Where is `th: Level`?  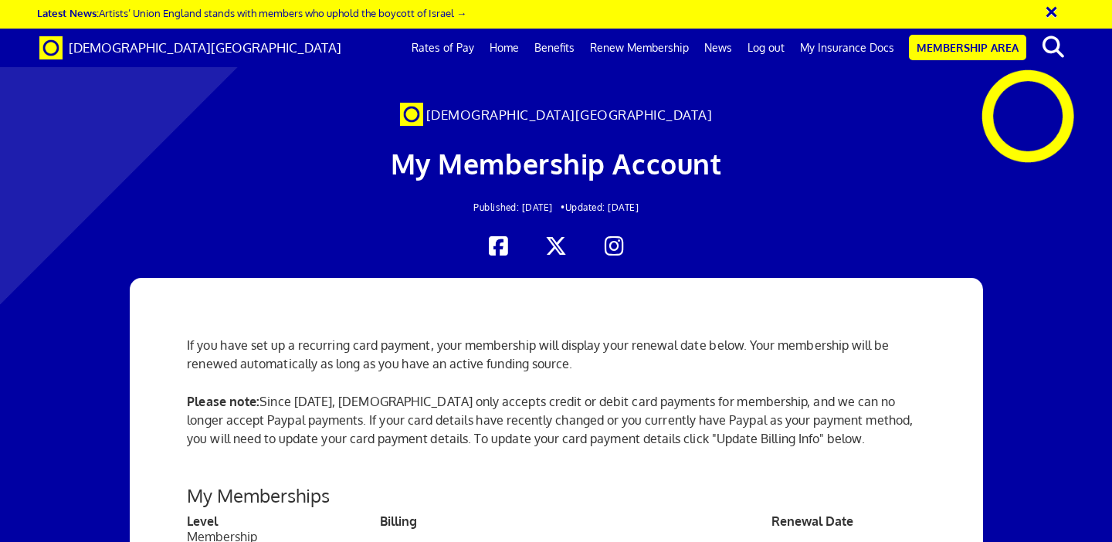 th: Level is located at coordinates (283, 521).